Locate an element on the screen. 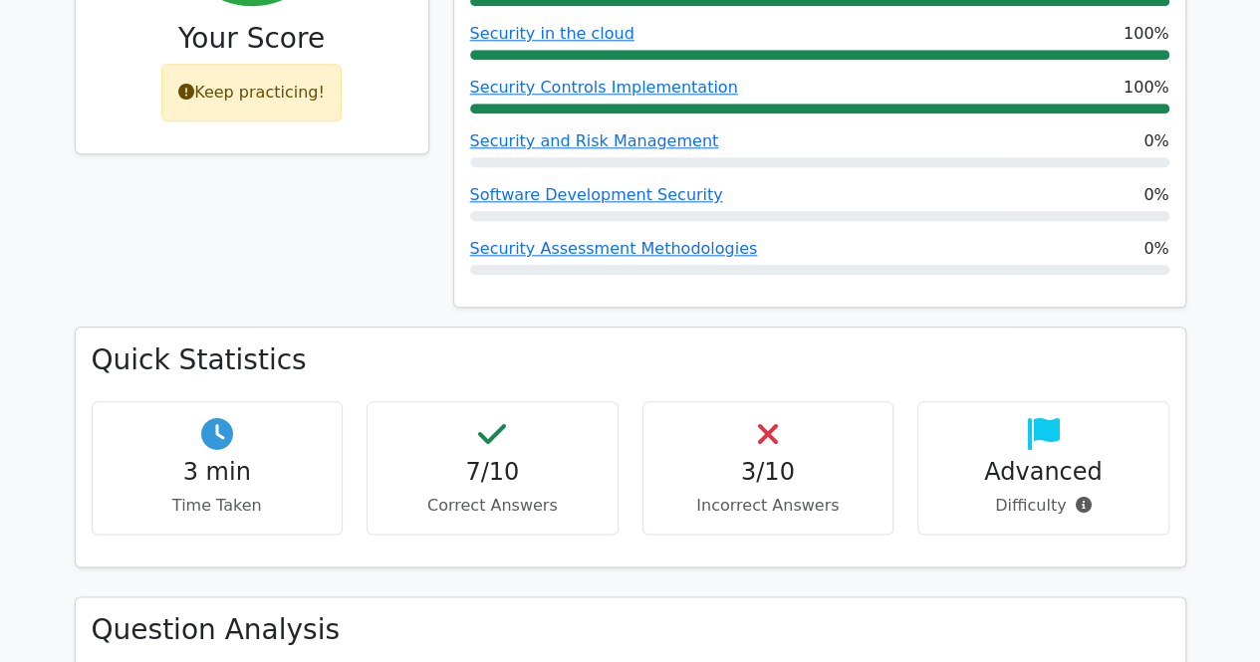  a: Security Assessment Methodologies is located at coordinates (614, 248).